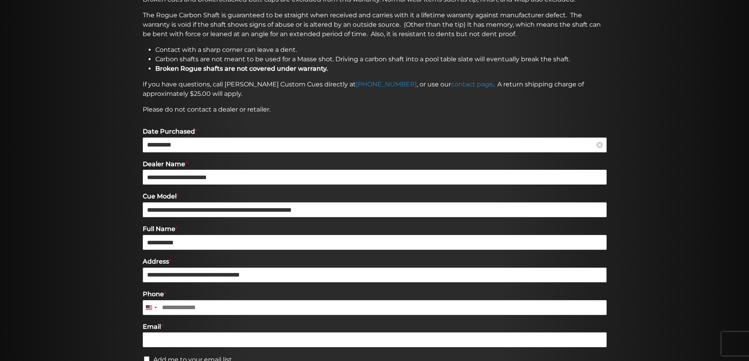 Image resolution: width=749 pixels, height=361 pixels. I want to click on li: Carbon shafts are not meant to be used for a Masse shot. Driving a carbon shaft into a pool table..., so click(381, 59).